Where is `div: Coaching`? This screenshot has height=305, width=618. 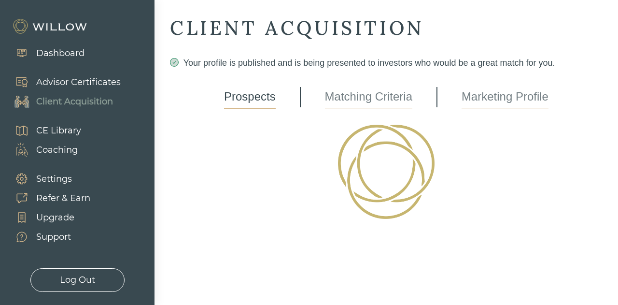
div: Coaching is located at coordinates (57, 150).